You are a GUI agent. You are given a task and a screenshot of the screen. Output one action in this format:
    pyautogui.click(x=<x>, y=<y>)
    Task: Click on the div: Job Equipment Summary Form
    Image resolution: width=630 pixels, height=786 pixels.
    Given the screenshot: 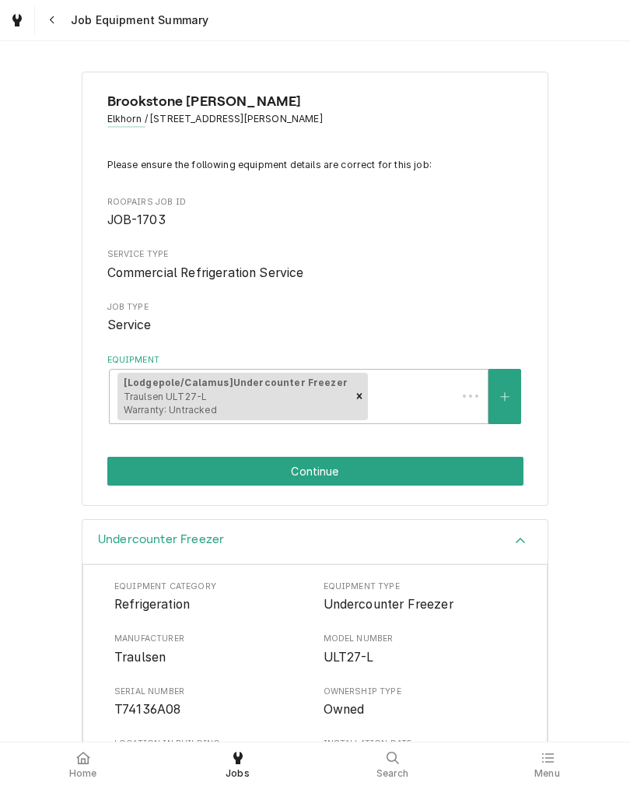 What is the action you would take?
    pyautogui.click(x=315, y=289)
    